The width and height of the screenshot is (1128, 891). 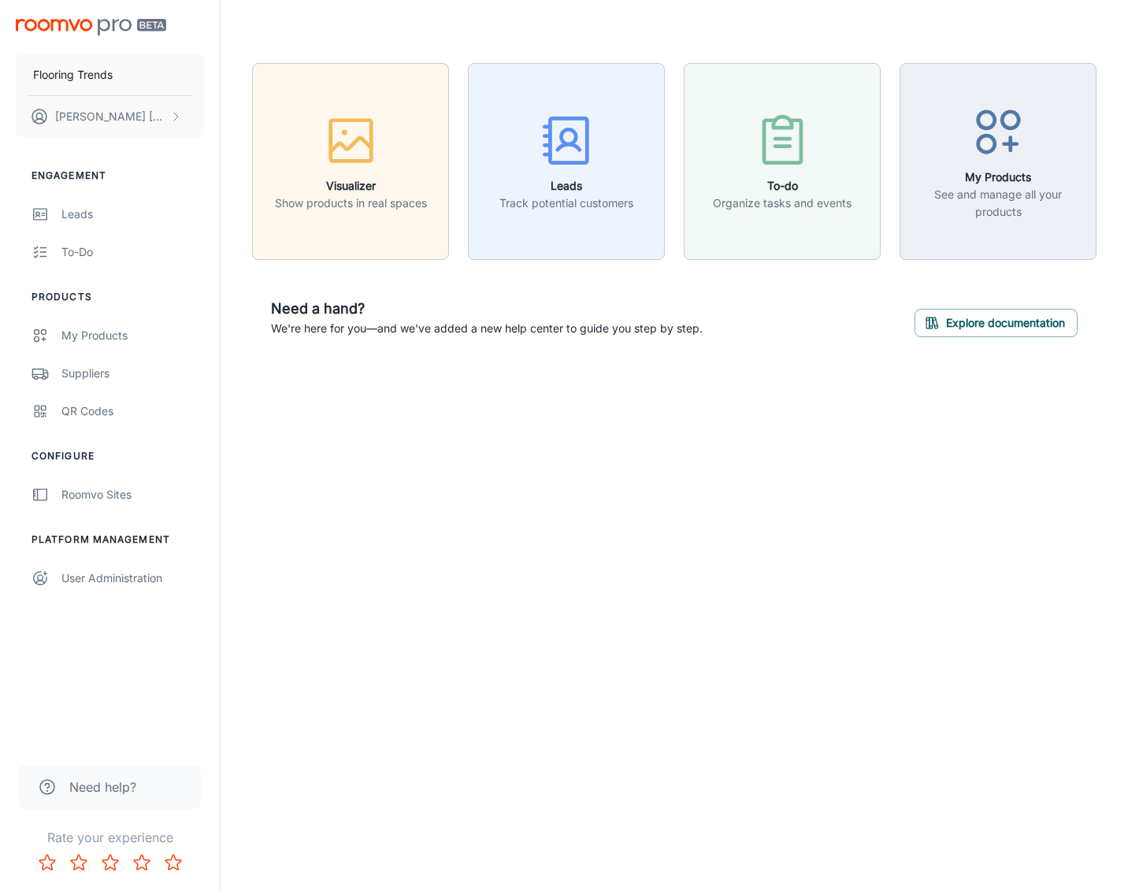 What do you see at coordinates (132, 335) in the screenshot?
I see `div: My Products` at bounding box center [132, 335].